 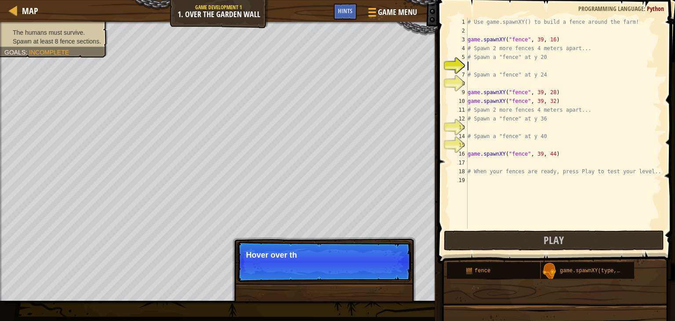 I want to click on div: 18, so click(x=459, y=171).